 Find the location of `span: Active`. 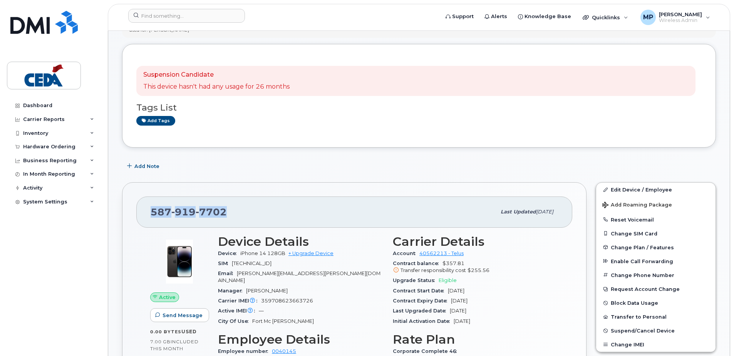

span: Active is located at coordinates (167, 297).